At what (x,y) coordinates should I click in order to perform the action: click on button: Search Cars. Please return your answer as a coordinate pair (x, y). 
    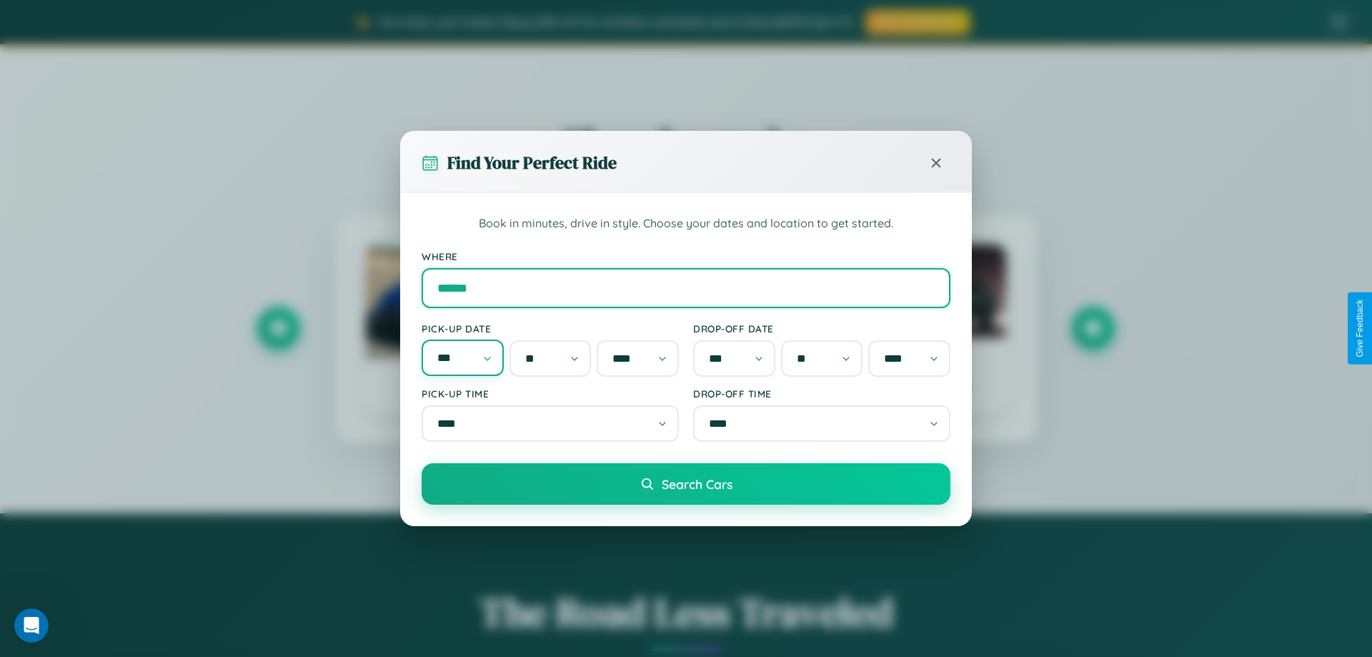
    Looking at the image, I should click on (686, 484).